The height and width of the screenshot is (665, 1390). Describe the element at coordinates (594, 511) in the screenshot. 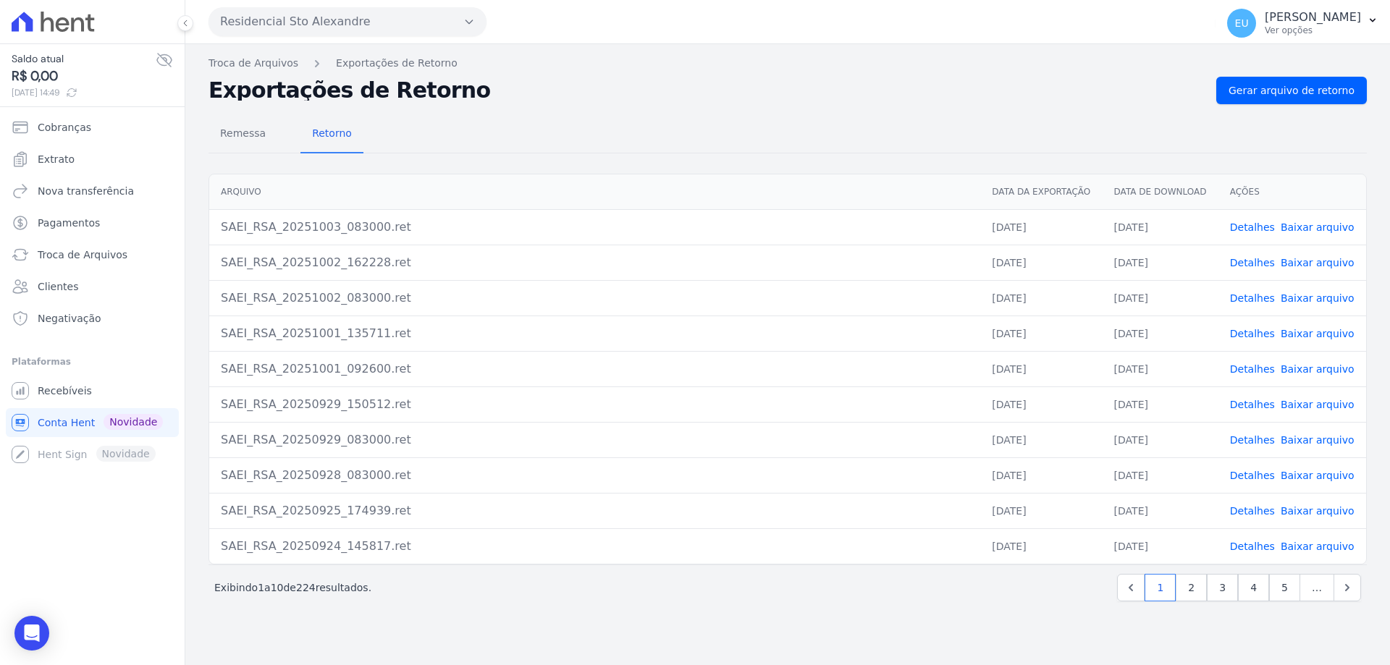

I see `div: SAEI_RSA_20250925_174939.ret` at that location.